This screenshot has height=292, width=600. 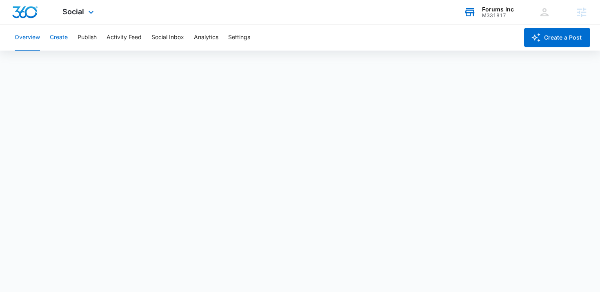 I want to click on button: Analytics, so click(x=206, y=38).